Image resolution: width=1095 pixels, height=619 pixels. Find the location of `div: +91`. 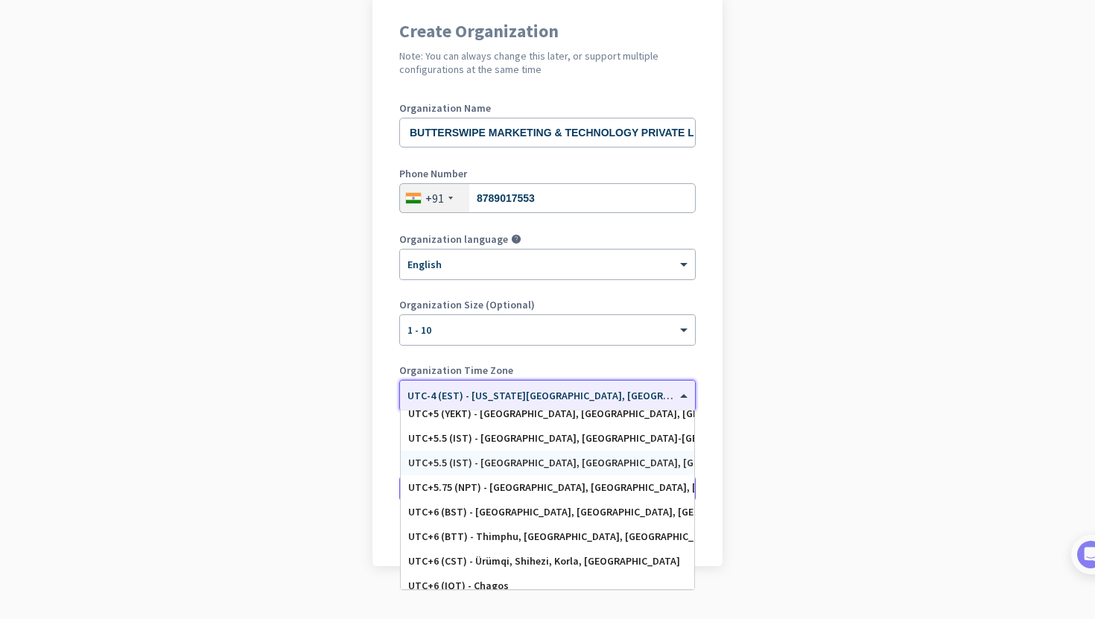

div: +91 is located at coordinates (434, 198).